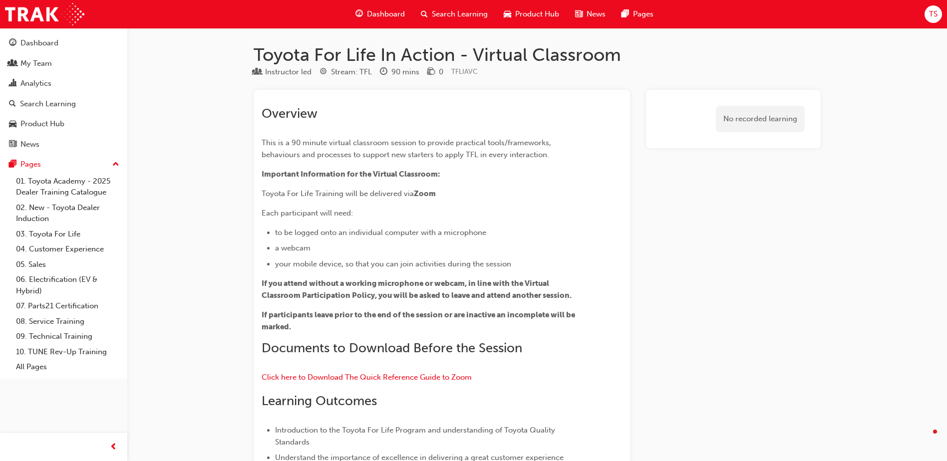  Describe the element at coordinates (67, 234) in the screenshot. I see `a: 03. Toyota For Life` at that location.